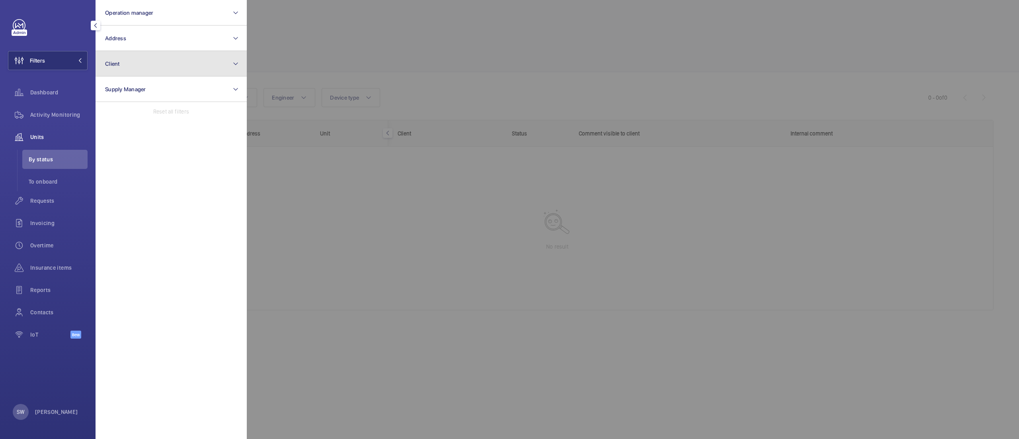  What do you see at coordinates (59, 268) in the screenshot?
I see `span: Insurance items` at bounding box center [59, 268].